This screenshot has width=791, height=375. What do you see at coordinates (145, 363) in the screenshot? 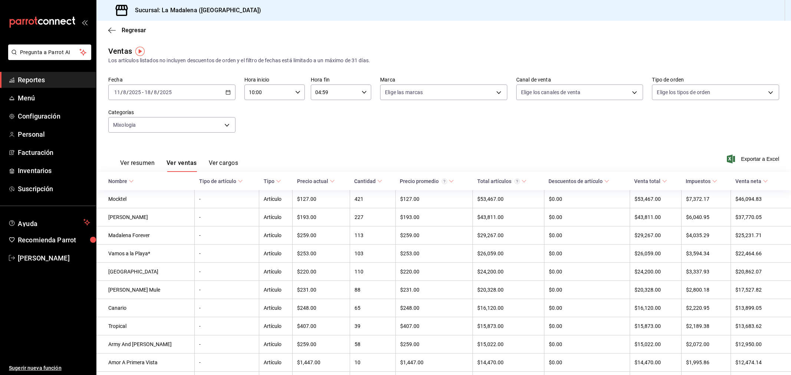
I see `td: Amor A Primera Vista` at bounding box center [145, 363].